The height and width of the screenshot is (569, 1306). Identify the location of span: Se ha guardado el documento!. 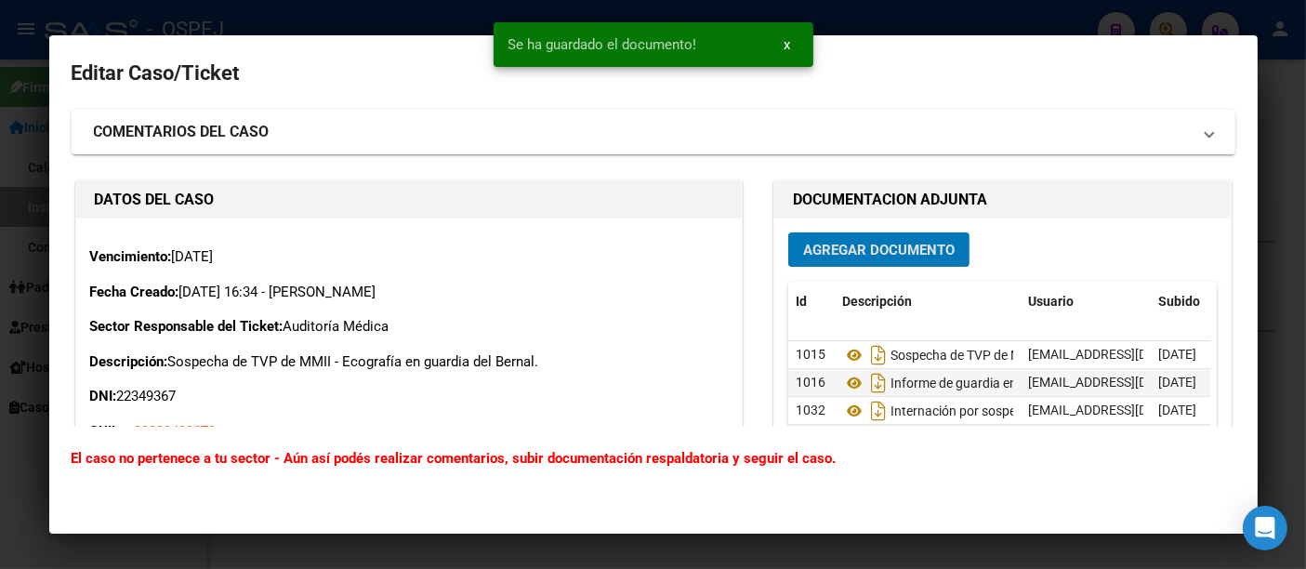
(602, 45).